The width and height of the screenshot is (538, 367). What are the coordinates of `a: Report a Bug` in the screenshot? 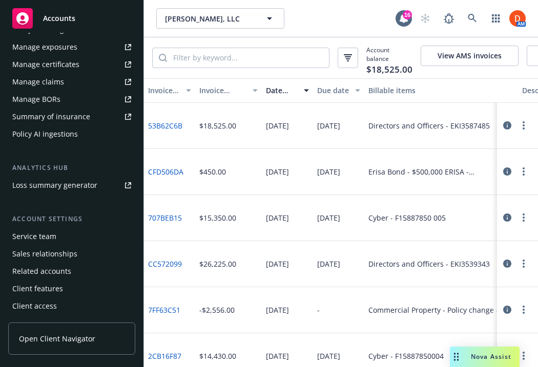 It's located at (449, 18).